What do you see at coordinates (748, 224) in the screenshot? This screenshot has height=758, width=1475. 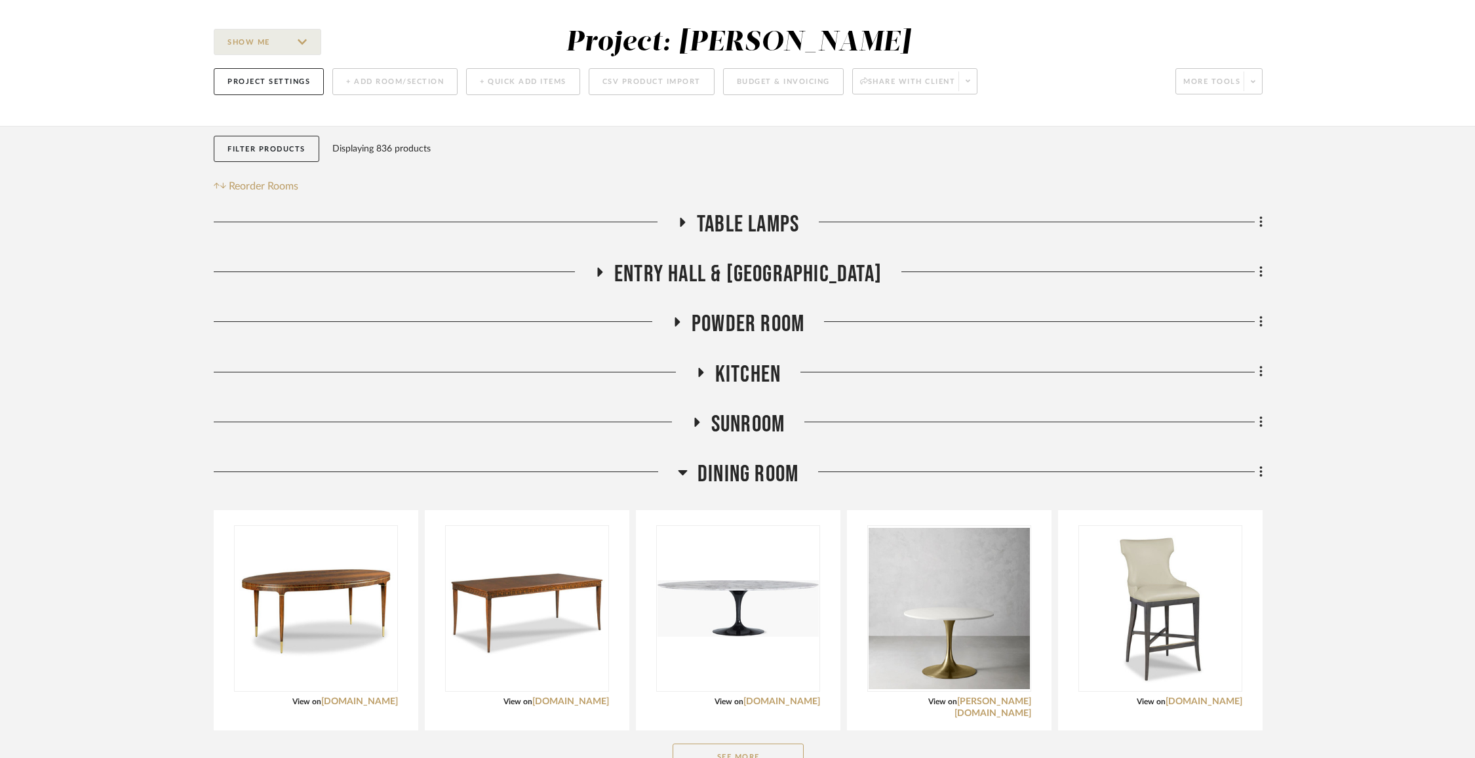 I see `span: Table Lamps` at bounding box center [748, 224].